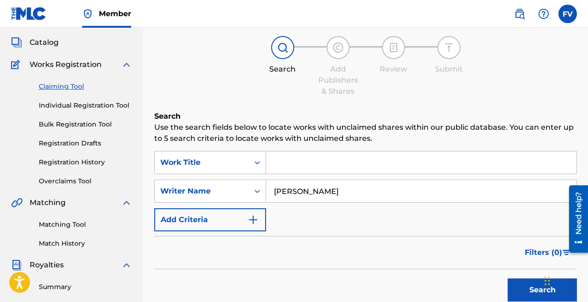 This screenshot has width=588, height=302. What do you see at coordinates (17, 265) in the screenshot?
I see `img: Royalties` at bounding box center [17, 265].